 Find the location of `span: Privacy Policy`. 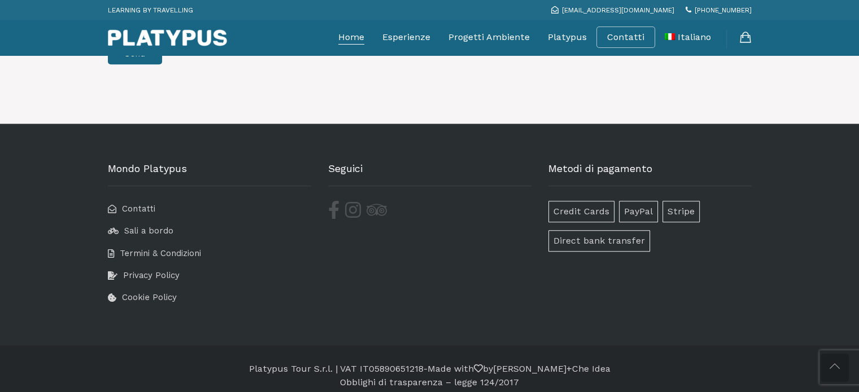

span: Privacy Policy is located at coordinates (151, 276).